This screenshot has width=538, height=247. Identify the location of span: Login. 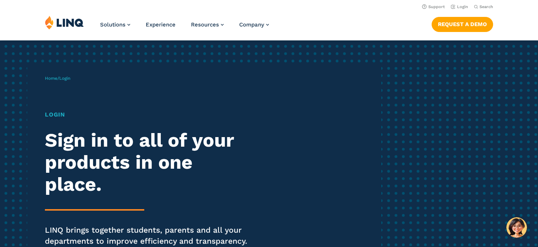
(65, 78).